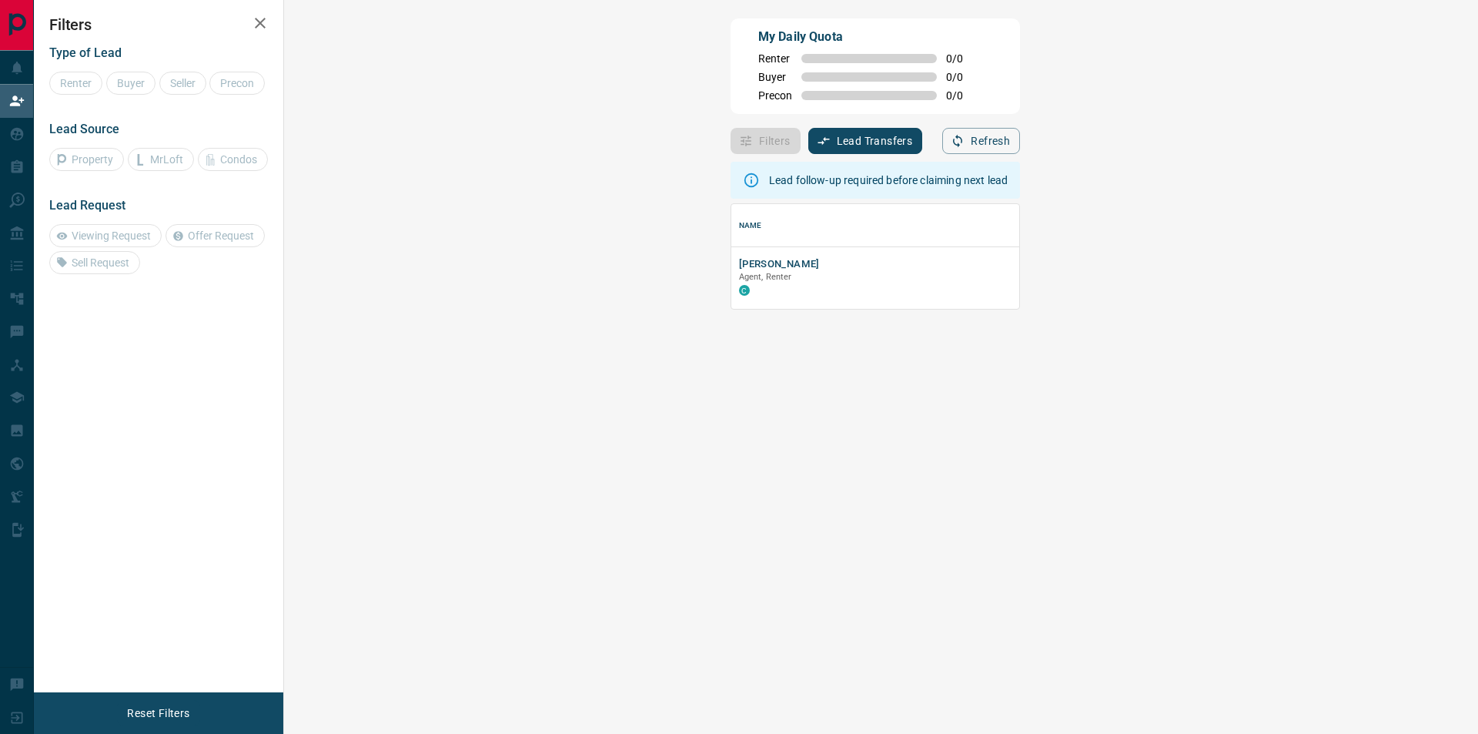 The height and width of the screenshot is (734, 1478). What do you see at coordinates (87, 205) in the screenshot?
I see `span: Lead Request` at bounding box center [87, 205].